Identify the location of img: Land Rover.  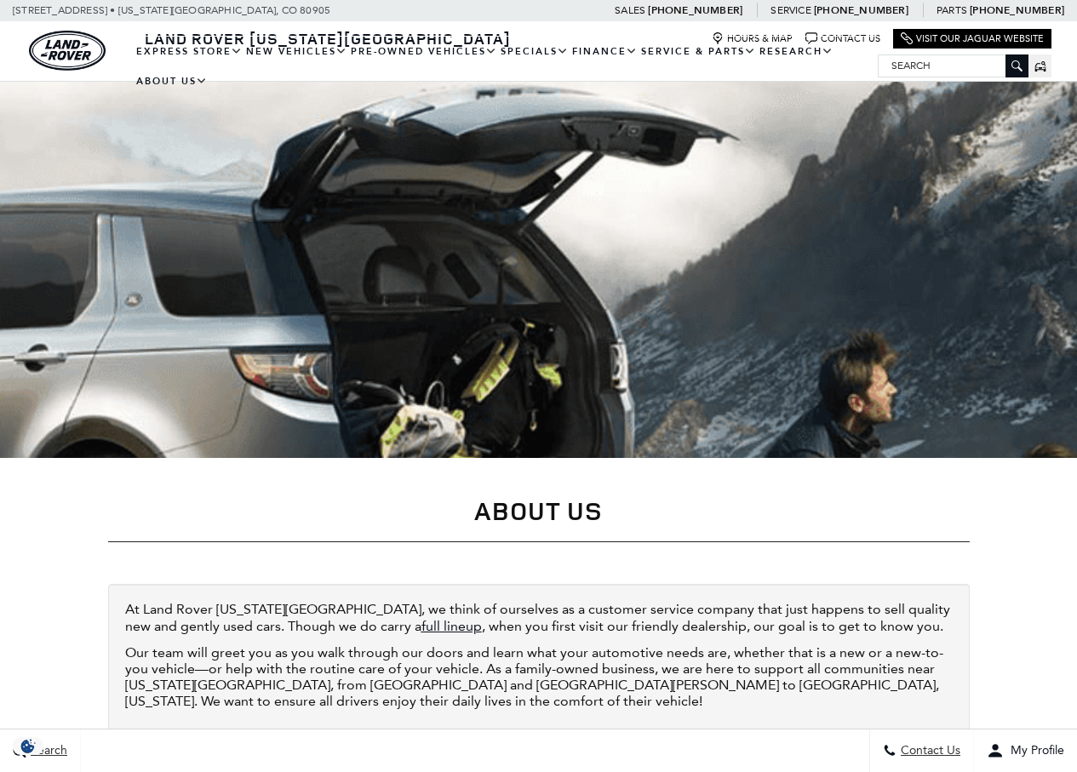
(67, 50).